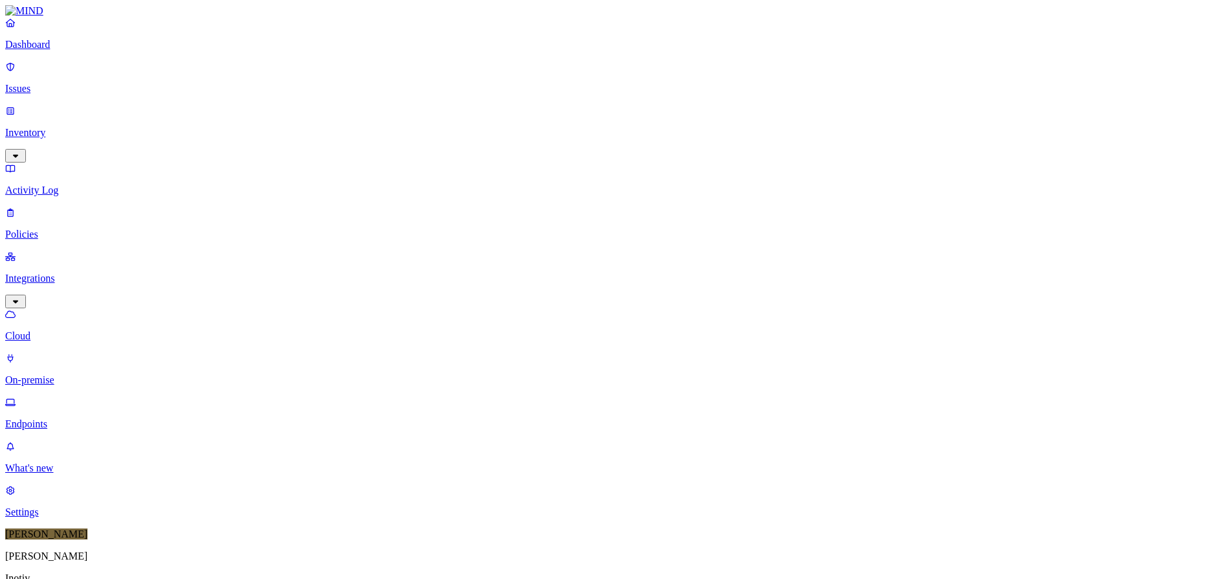 This screenshot has width=1207, height=579. Describe the element at coordinates (603, 325) in the screenshot. I see `a: Cloud` at that location.